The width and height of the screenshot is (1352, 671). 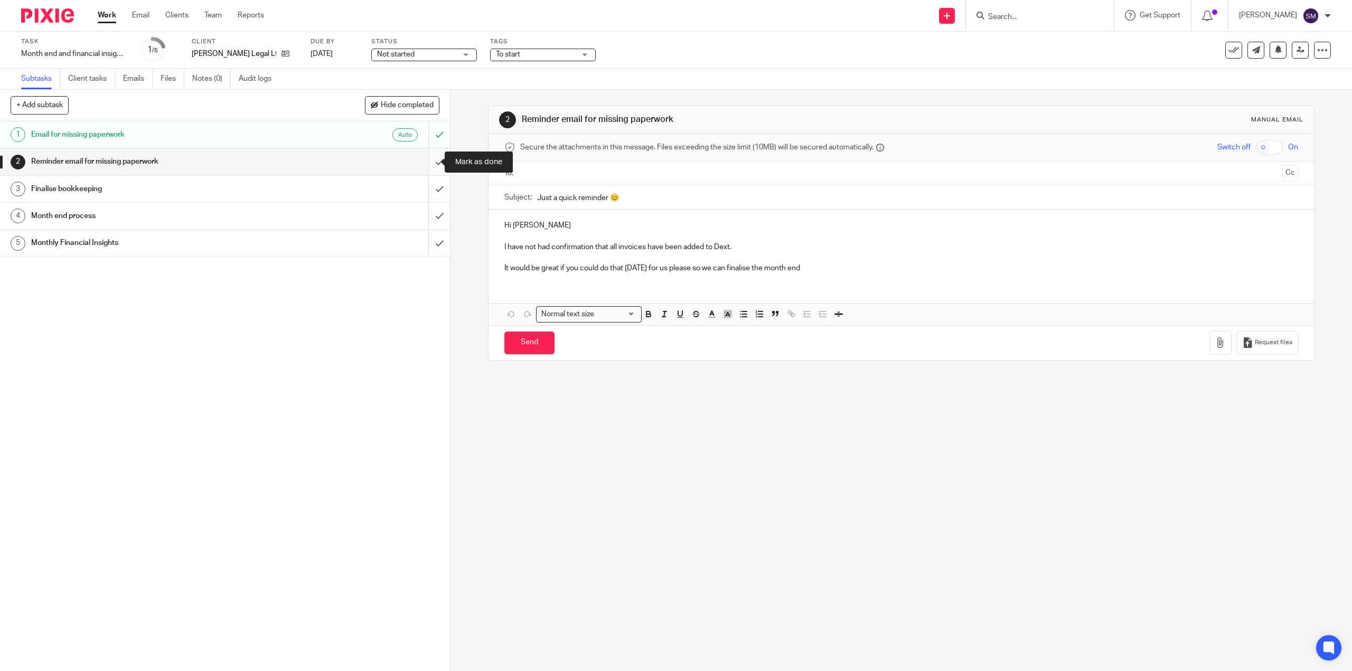 What do you see at coordinates (211, 79) in the screenshot?
I see `a: Notes (0)` at bounding box center [211, 79].